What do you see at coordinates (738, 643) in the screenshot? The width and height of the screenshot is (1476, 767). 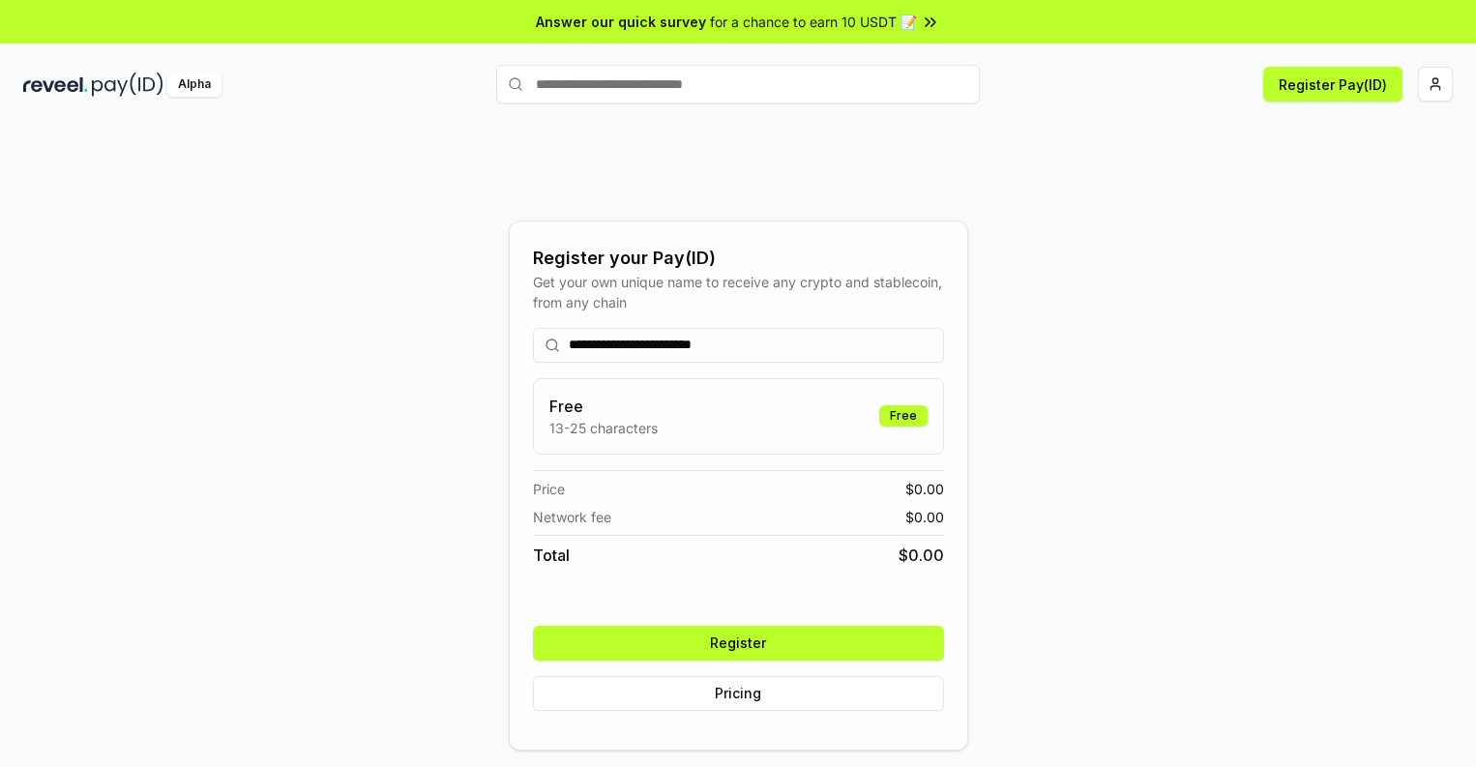 I see `button: Register` at bounding box center [738, 643].